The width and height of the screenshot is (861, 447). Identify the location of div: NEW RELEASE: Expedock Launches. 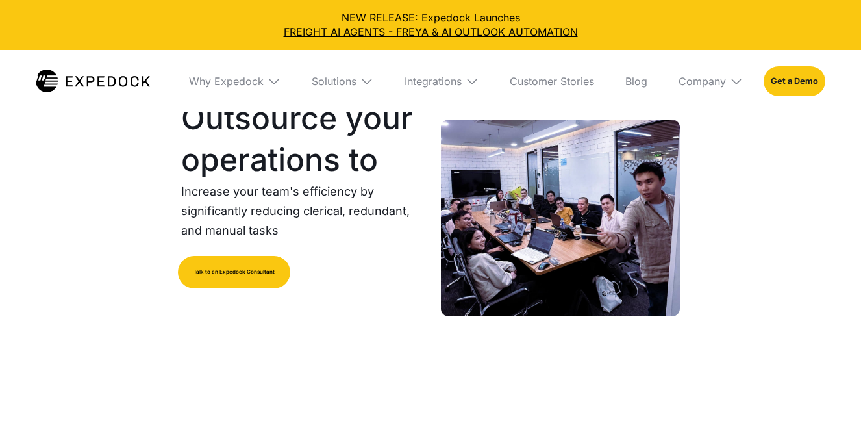
(431, 25).